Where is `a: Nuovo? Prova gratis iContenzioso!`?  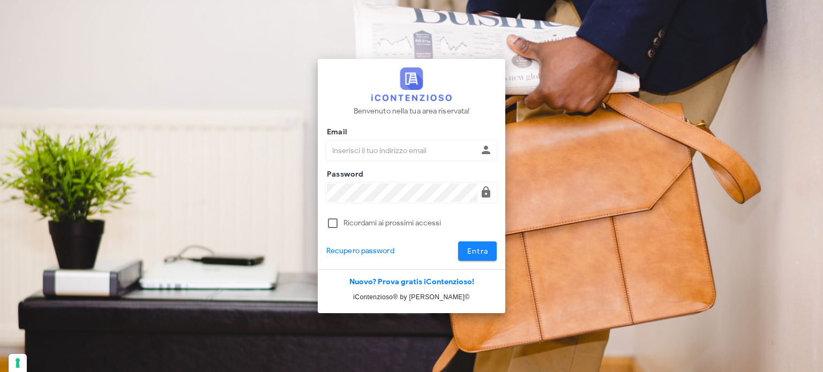
a: Nuovo? Prova gratis iContenzioso! is located at coordinates (411, 282).